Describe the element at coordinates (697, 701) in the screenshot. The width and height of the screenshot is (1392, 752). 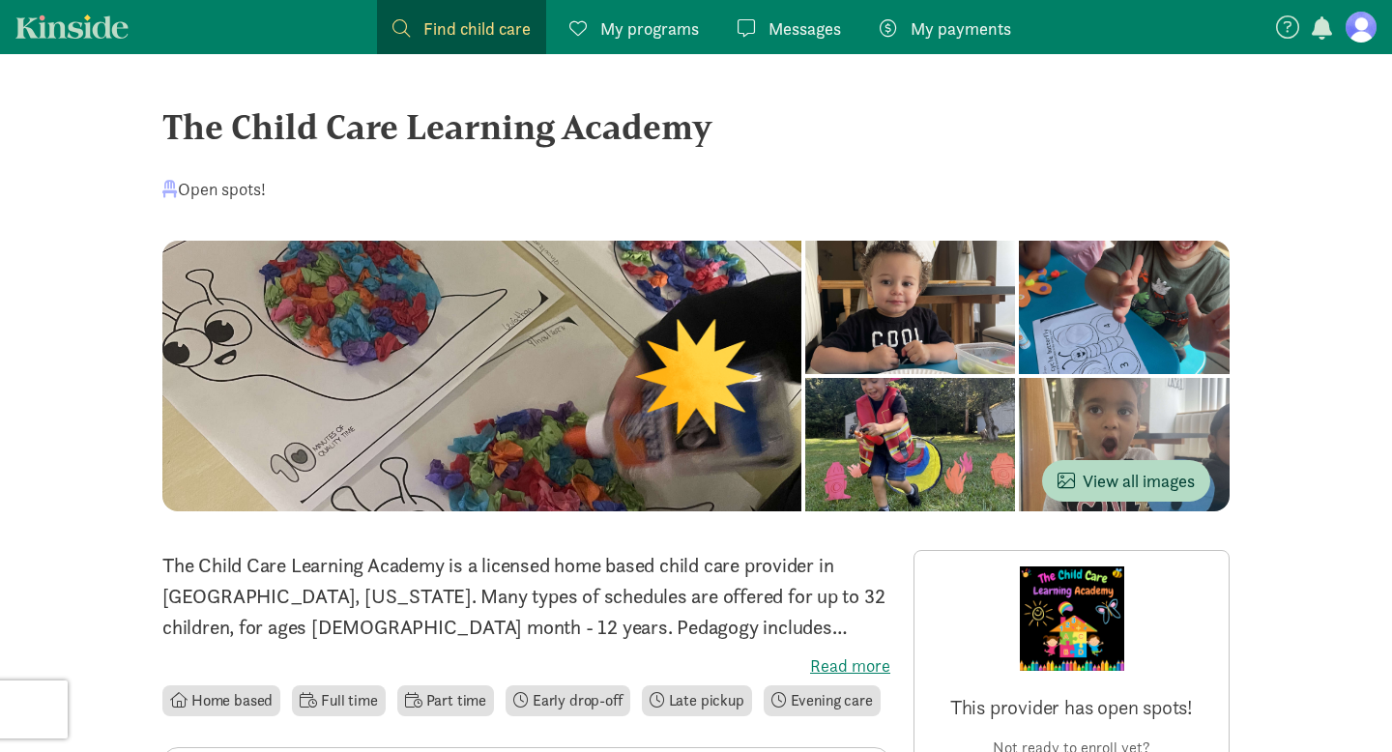
I see `li: Late pickup` at that location.